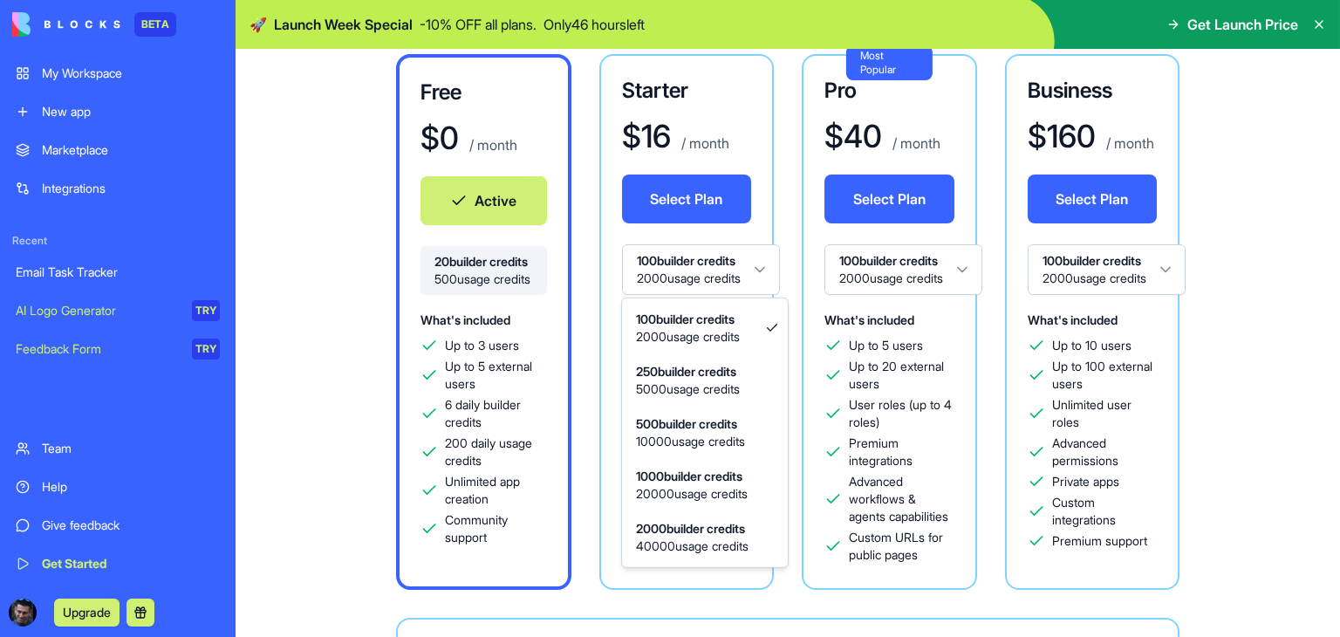  I want to click on div: Feedback Form, so click(98, 349).